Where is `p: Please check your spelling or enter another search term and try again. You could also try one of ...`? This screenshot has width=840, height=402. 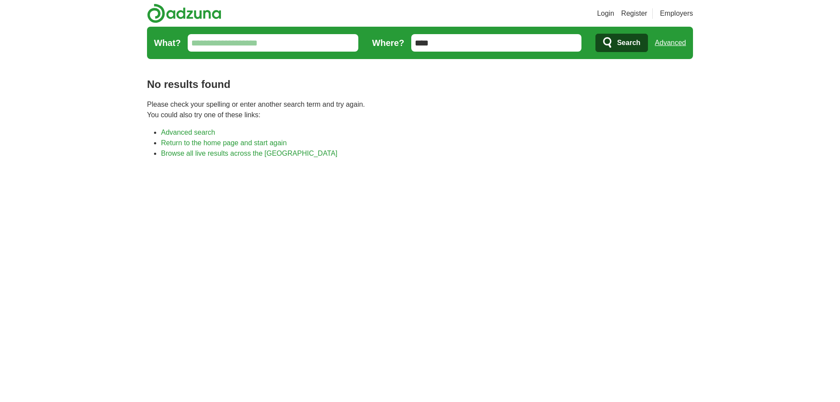 p: Please check your spelling or enter another search term and try again. You could also try one of ... is located at coordinates (420, 110).